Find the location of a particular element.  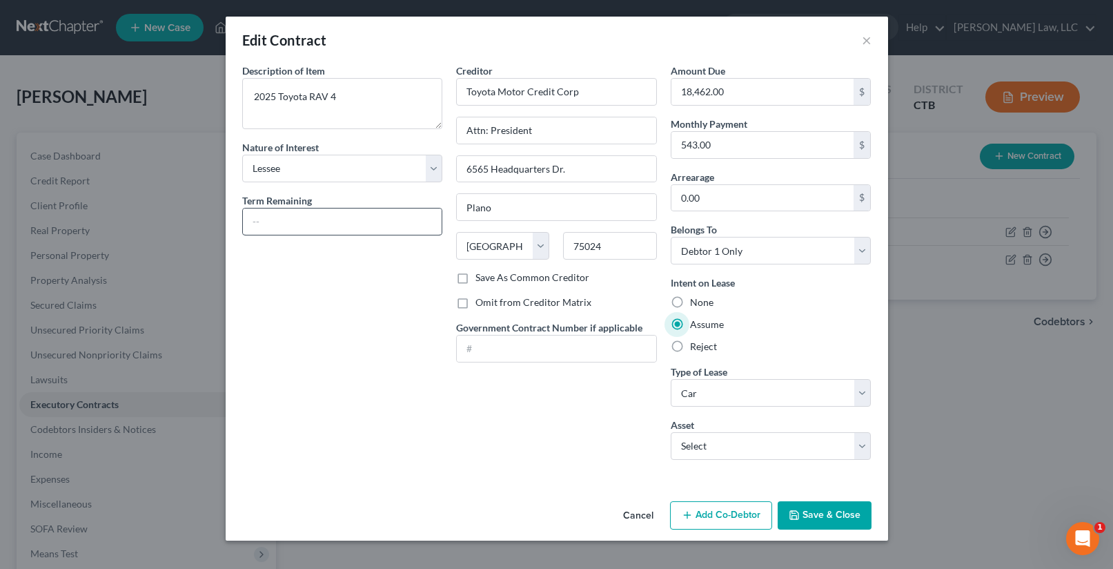

label: Amount Due is located at coordinates (698, 70).